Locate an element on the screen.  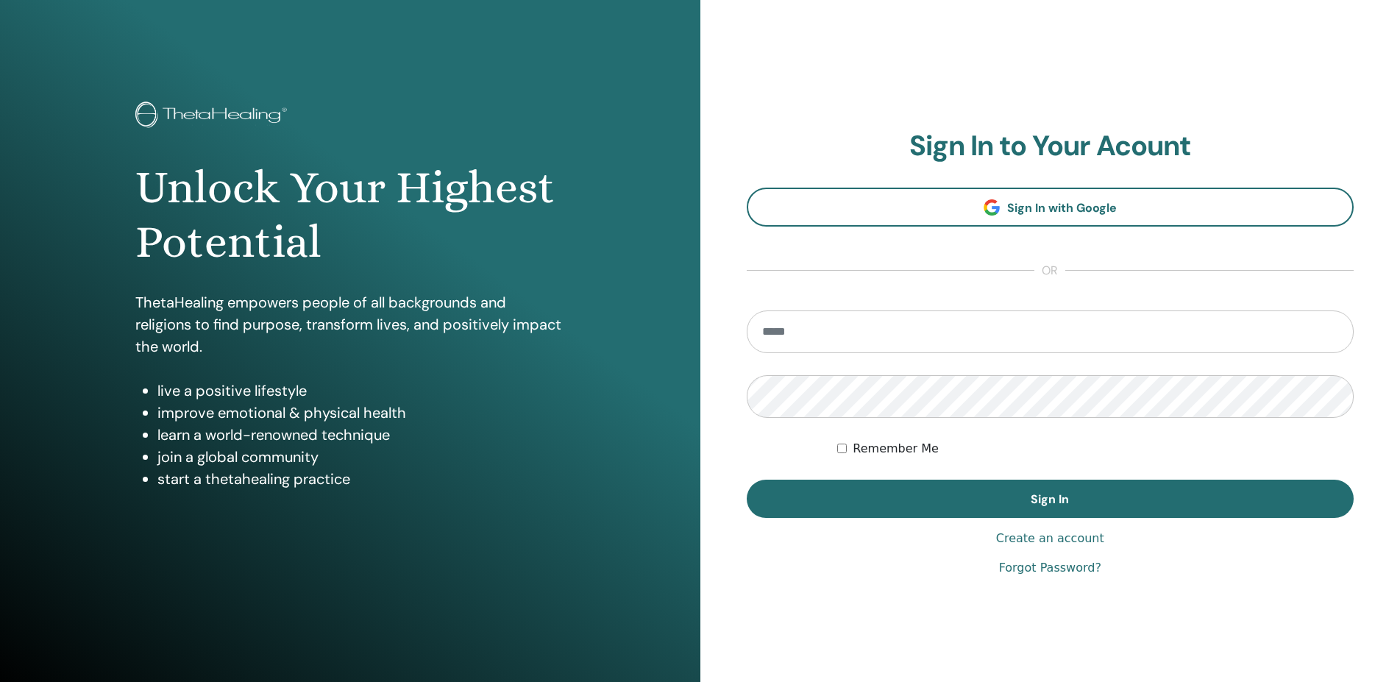
span: Sign In with Google is located at coordinates (1061, 207).